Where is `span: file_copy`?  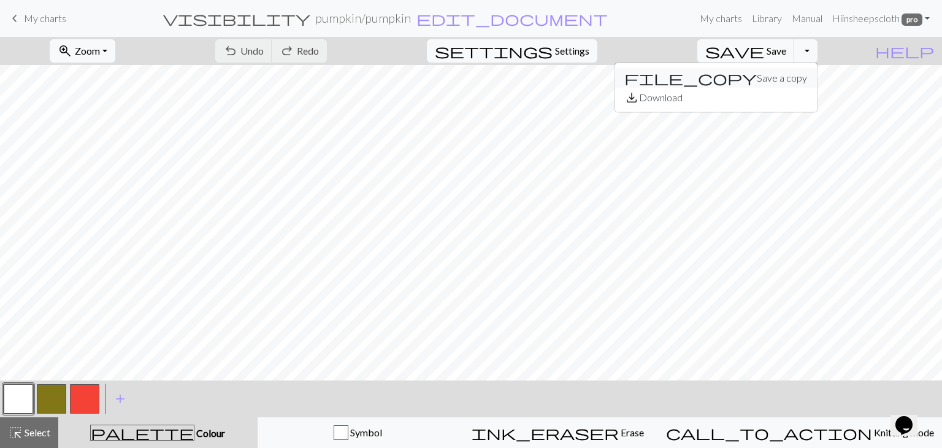
span: file_copy is located at coordinates (690, 78).